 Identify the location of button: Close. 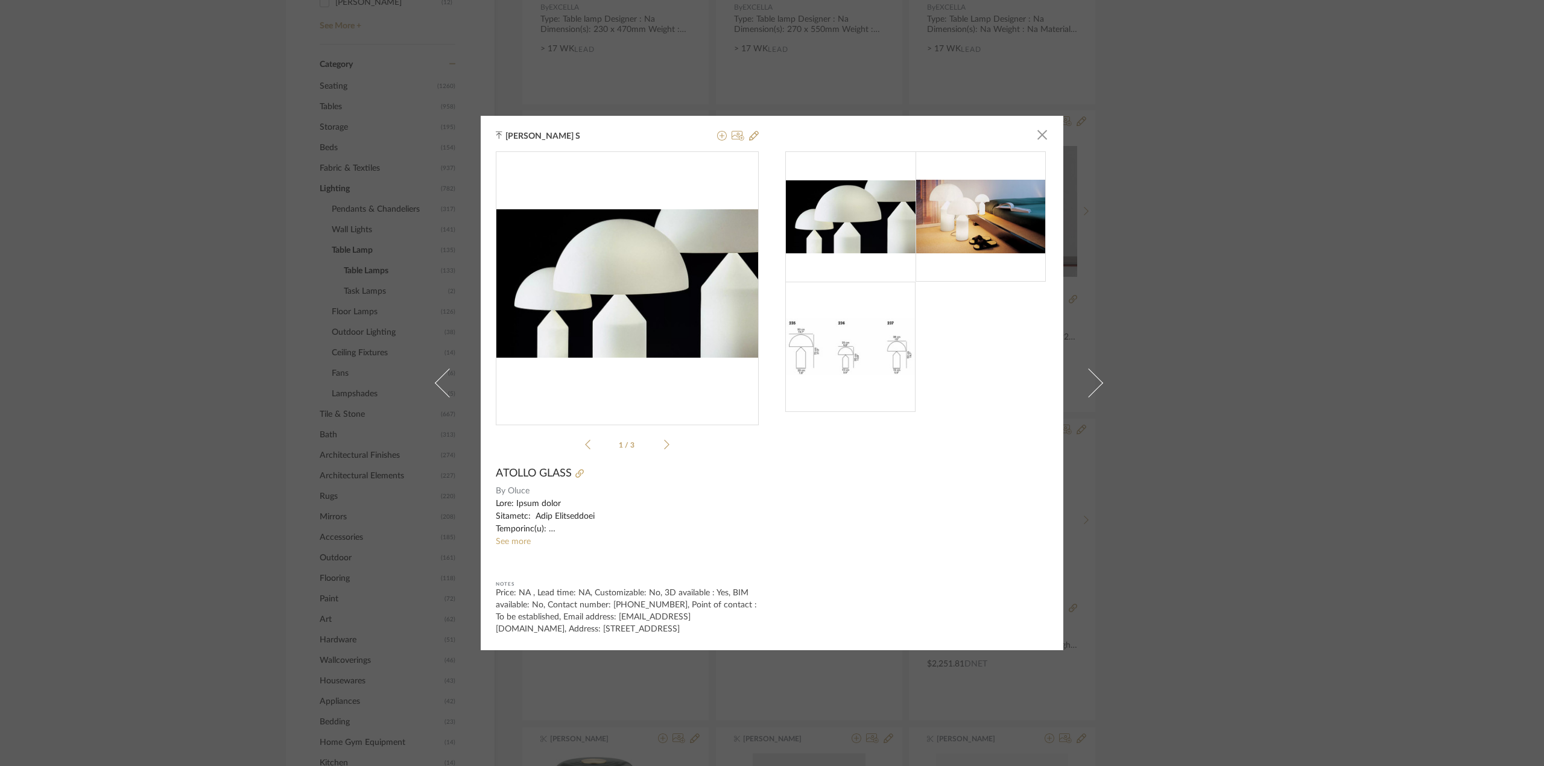
(1042, 135).